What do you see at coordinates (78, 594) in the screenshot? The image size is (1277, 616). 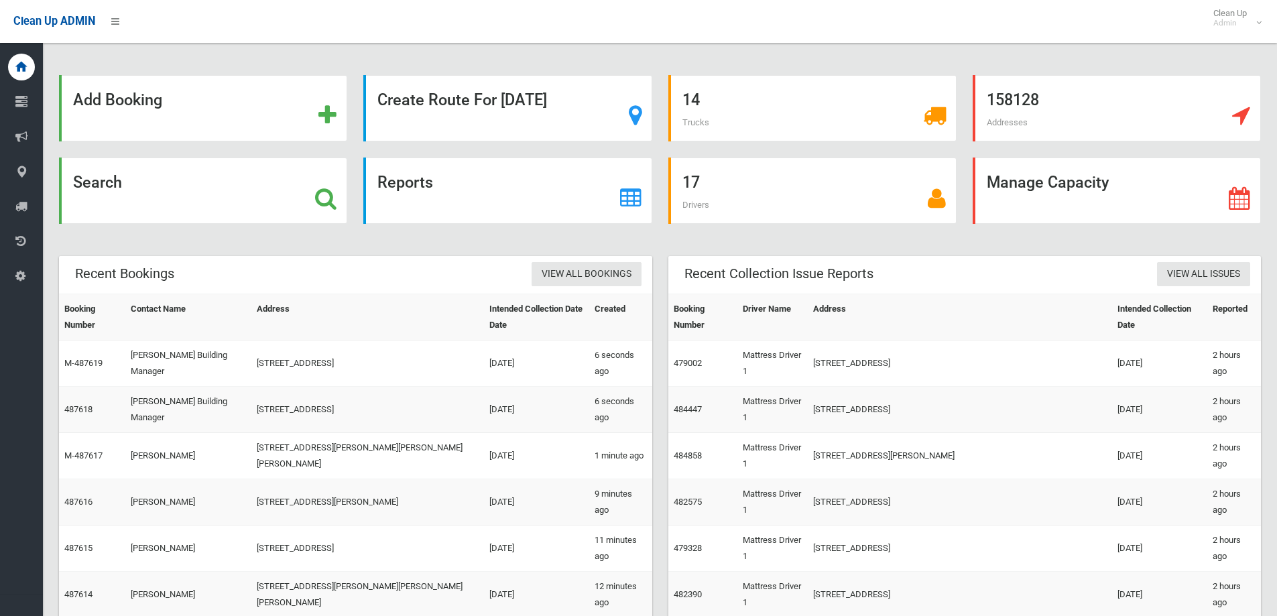 I see `a: 487614` at bounding box center [78, 594].